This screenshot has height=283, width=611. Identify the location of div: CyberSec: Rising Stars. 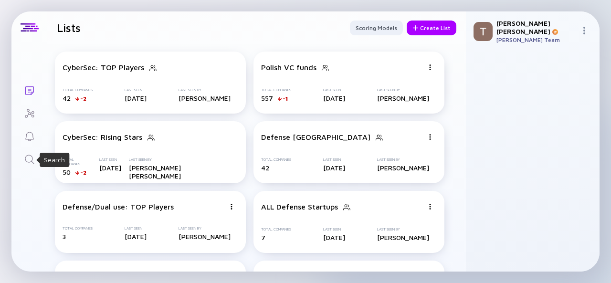
(102, 137).